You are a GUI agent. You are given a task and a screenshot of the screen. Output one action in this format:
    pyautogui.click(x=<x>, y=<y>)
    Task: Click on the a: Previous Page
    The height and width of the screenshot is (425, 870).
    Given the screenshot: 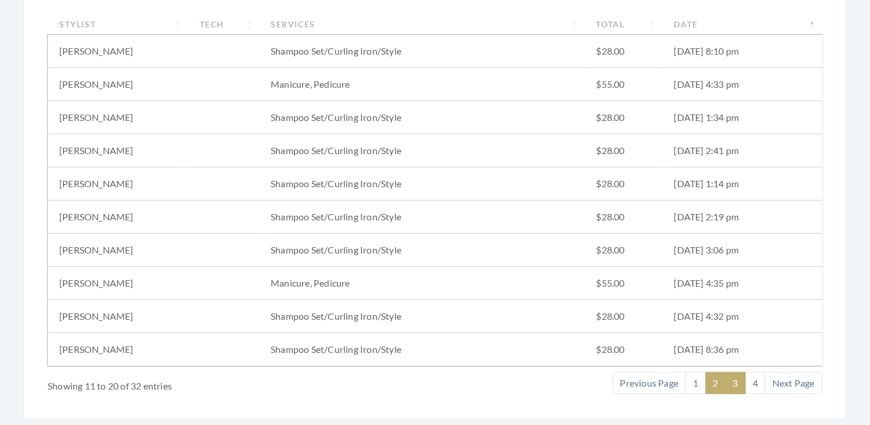 What is the action you would take?
    pyautogui.click(x=649, y=383)
    